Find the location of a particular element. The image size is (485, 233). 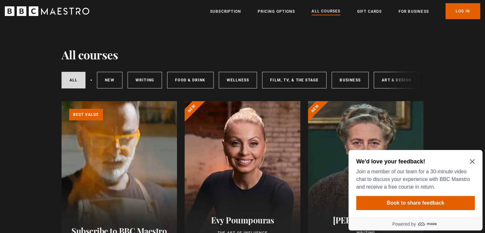

a: Wellness is located at coordinates (238, 80).